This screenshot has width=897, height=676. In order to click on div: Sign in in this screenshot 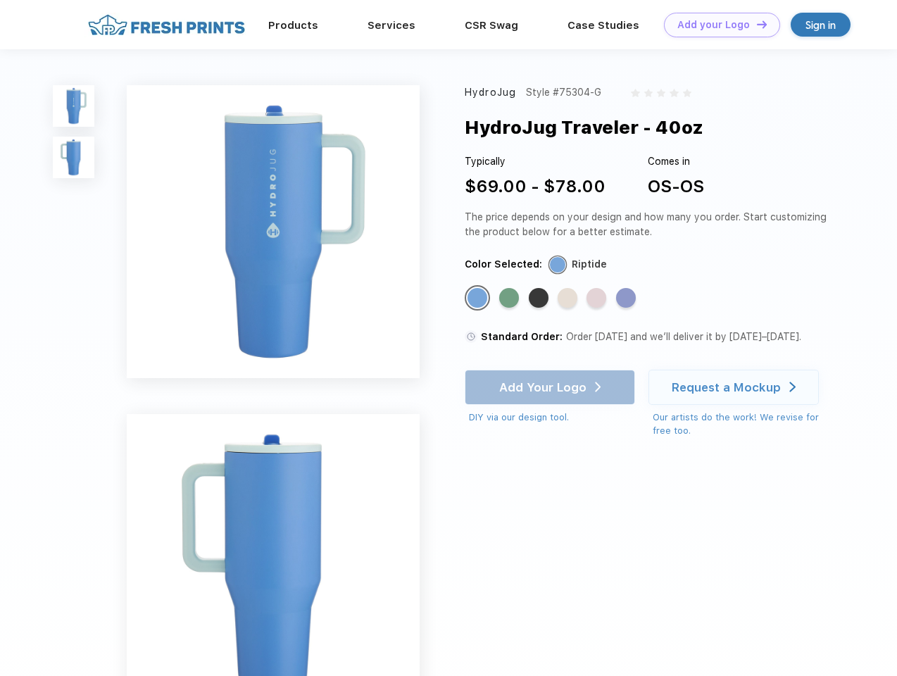, I will do `click(820, 25)`.